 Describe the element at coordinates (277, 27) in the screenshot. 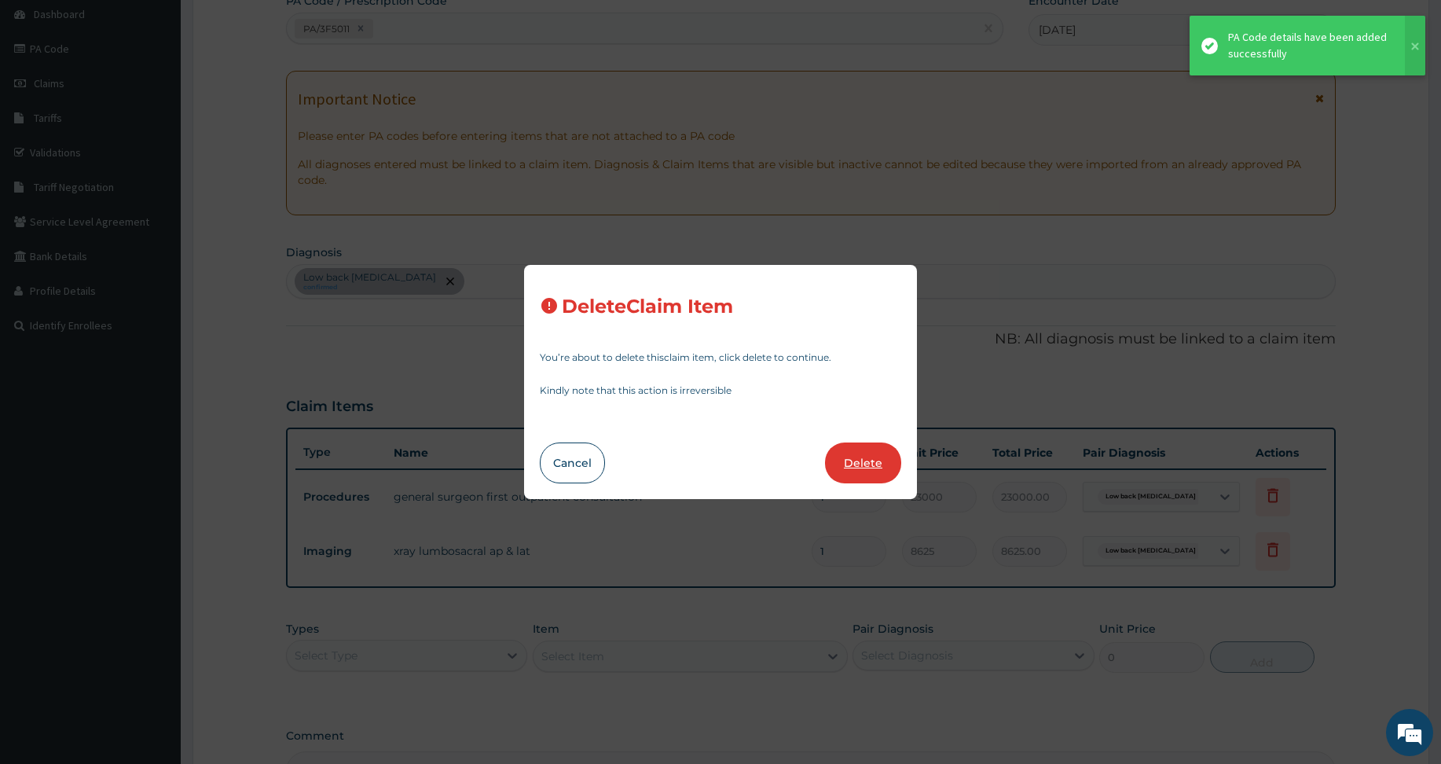

I see `div: Minimize live chat window` at that location.